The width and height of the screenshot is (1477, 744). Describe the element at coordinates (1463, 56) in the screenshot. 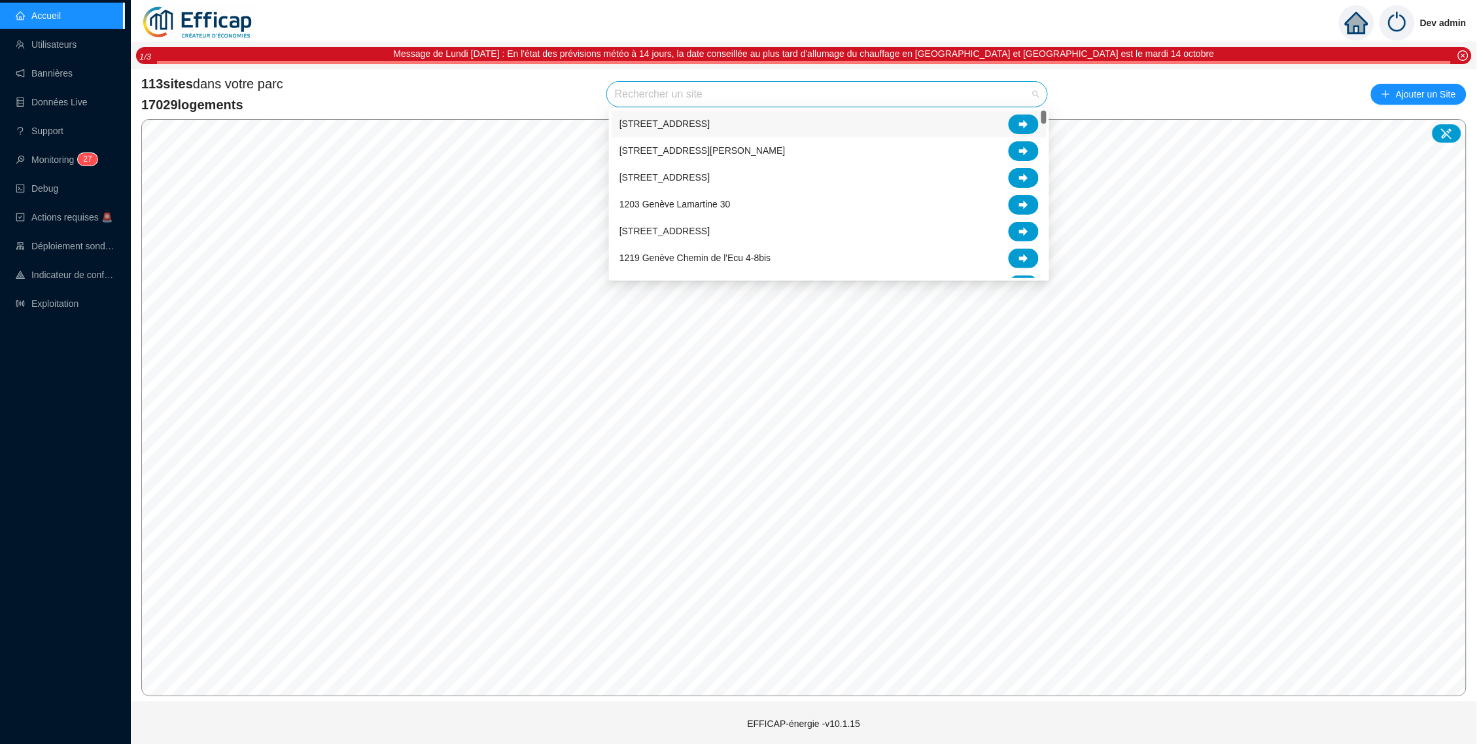

I see `span: close-circle` at that location.